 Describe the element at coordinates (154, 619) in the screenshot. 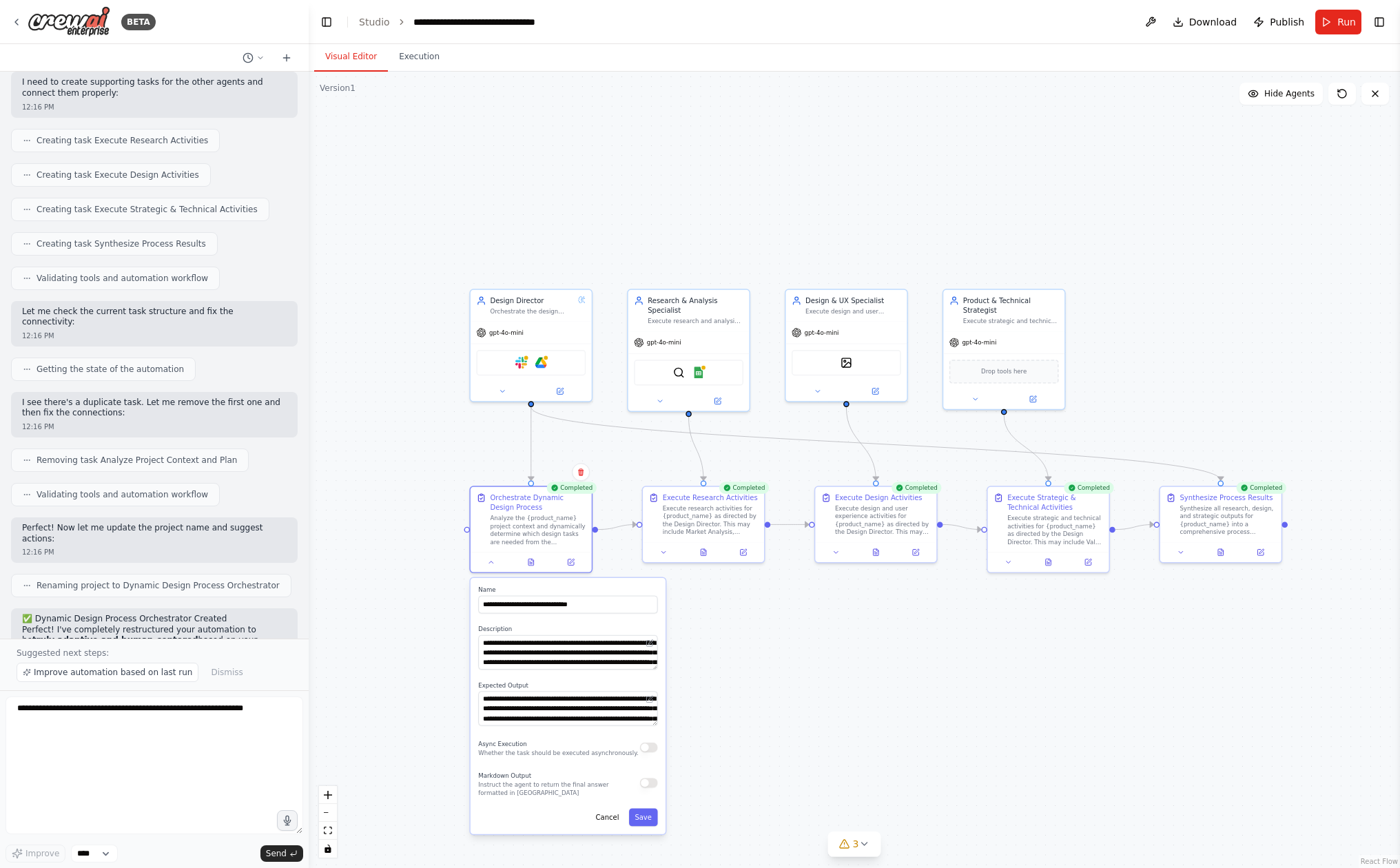

I see `h2: ✅ Dynamic Design Process Orchestrator Created` at that location.